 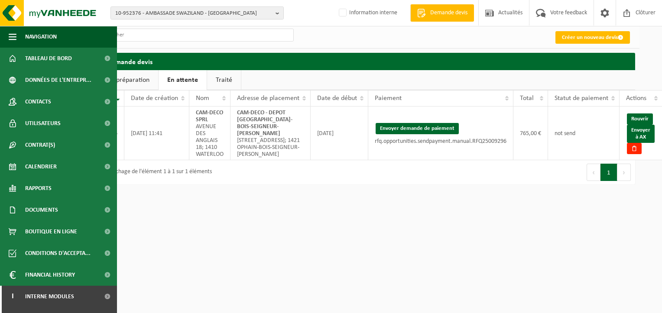 I want to click on a: Traité, so click(x=224, y=80).